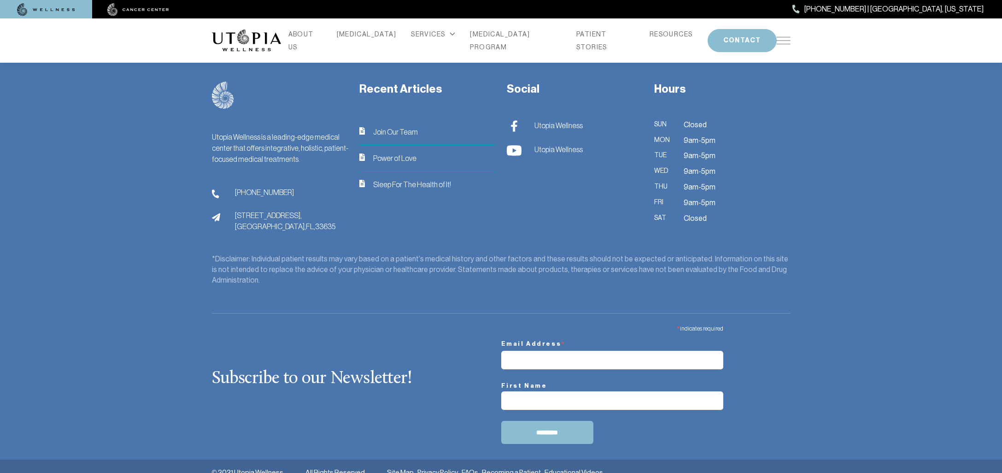 The image size is (1002, 473). Describe the element at coordinates (613, 386) in the screenshot. I see `label: First Name` at that location.